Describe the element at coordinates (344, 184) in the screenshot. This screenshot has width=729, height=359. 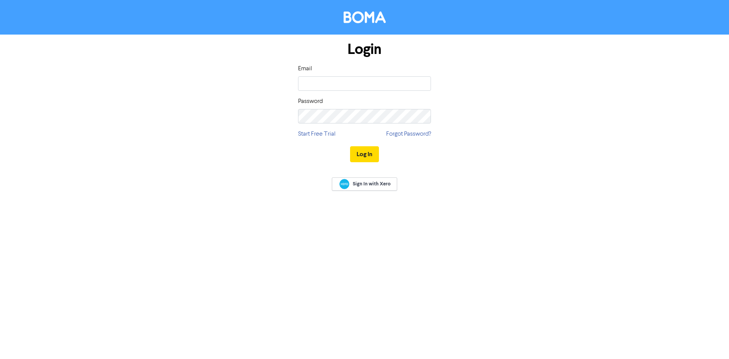
I see `img: Xero logo` at that location.